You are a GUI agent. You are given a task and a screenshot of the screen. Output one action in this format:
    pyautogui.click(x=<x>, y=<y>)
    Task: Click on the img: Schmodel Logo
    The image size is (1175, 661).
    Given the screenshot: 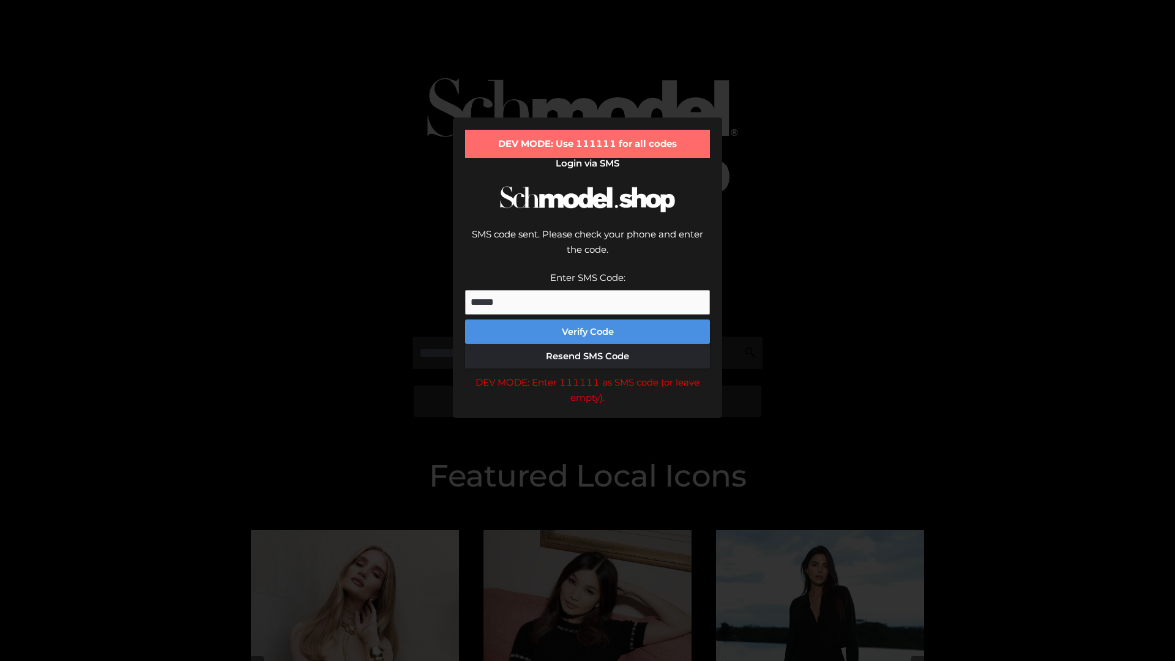 What is the action you would take?
    pyautogui.click(x=587, y=199)
    